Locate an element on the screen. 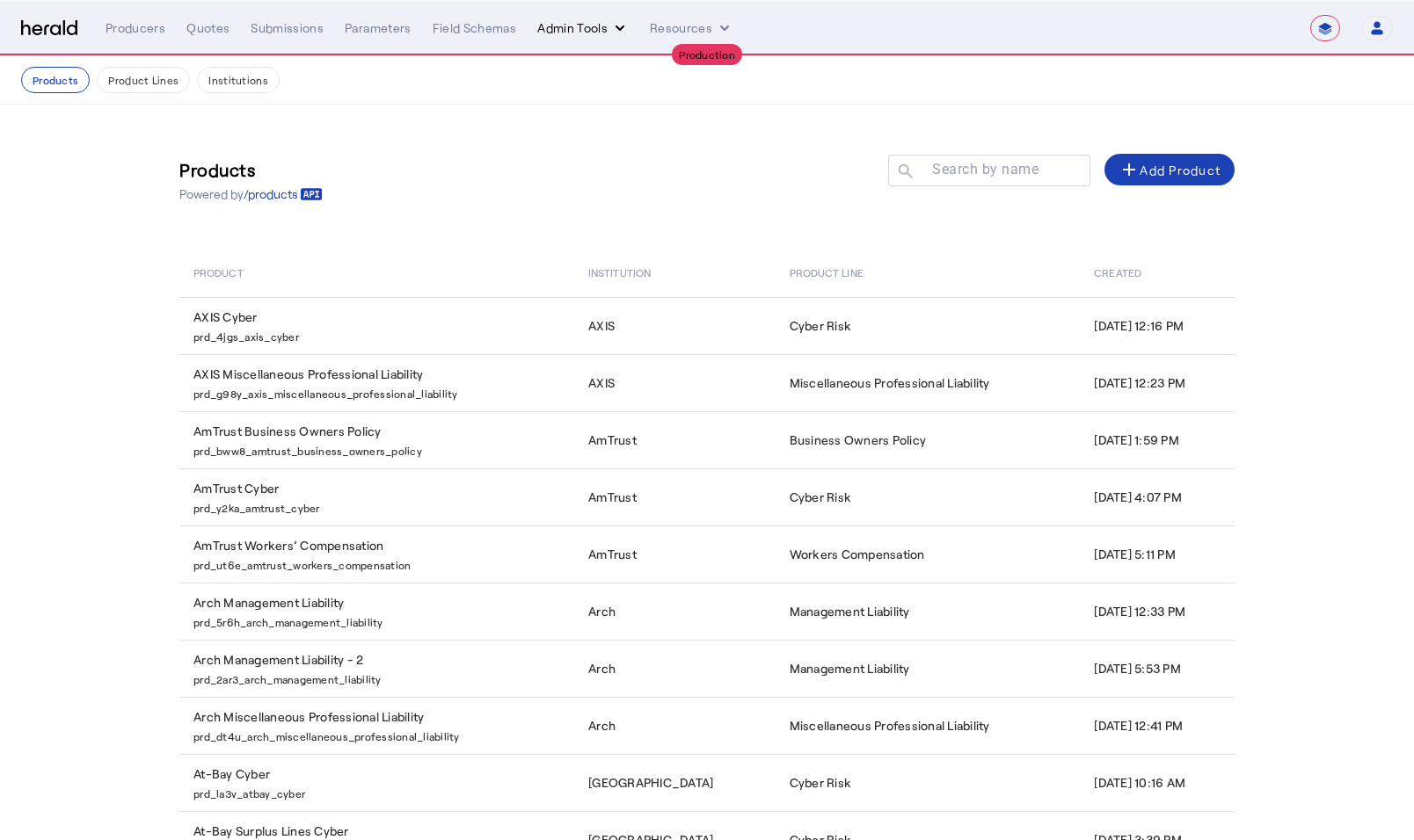 The width and height of the screenshot is (1414, 840). div: Quotes is located at coordinates (208, 28).